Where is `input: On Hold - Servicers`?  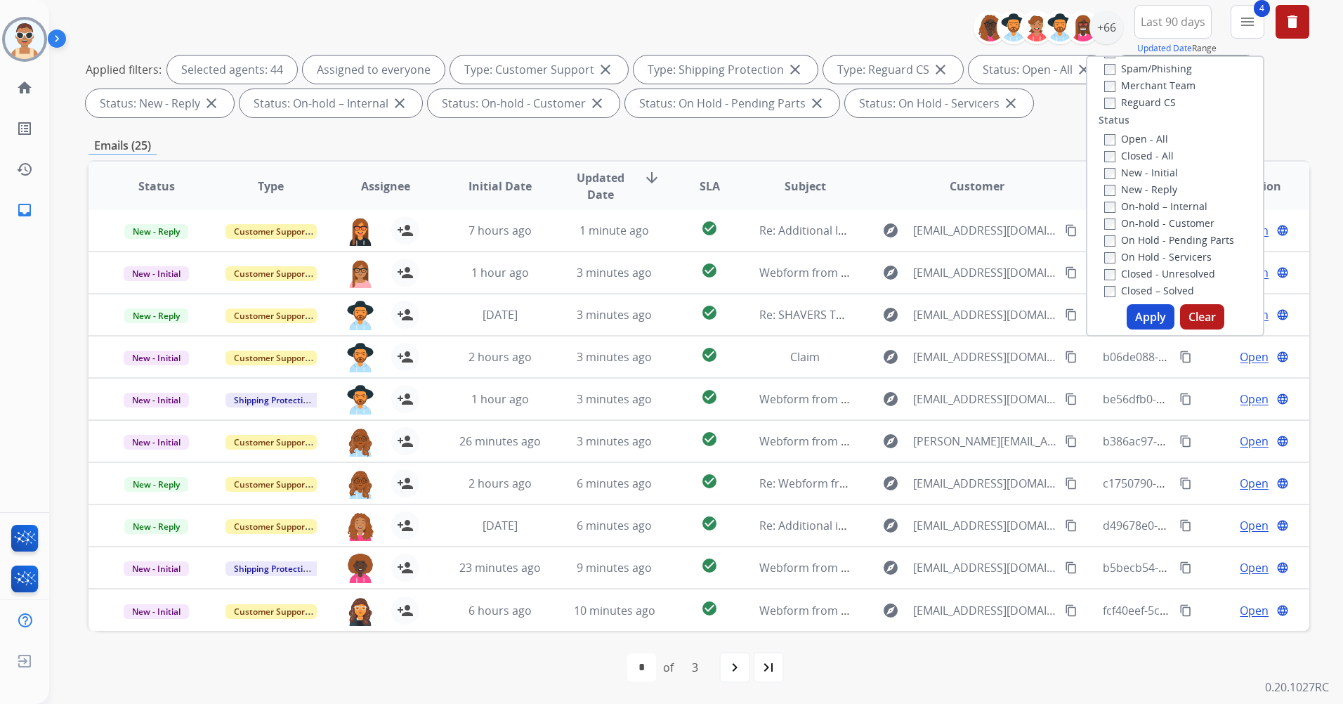 input: On Hold - Servicers is located at coordinates (1110, 258).